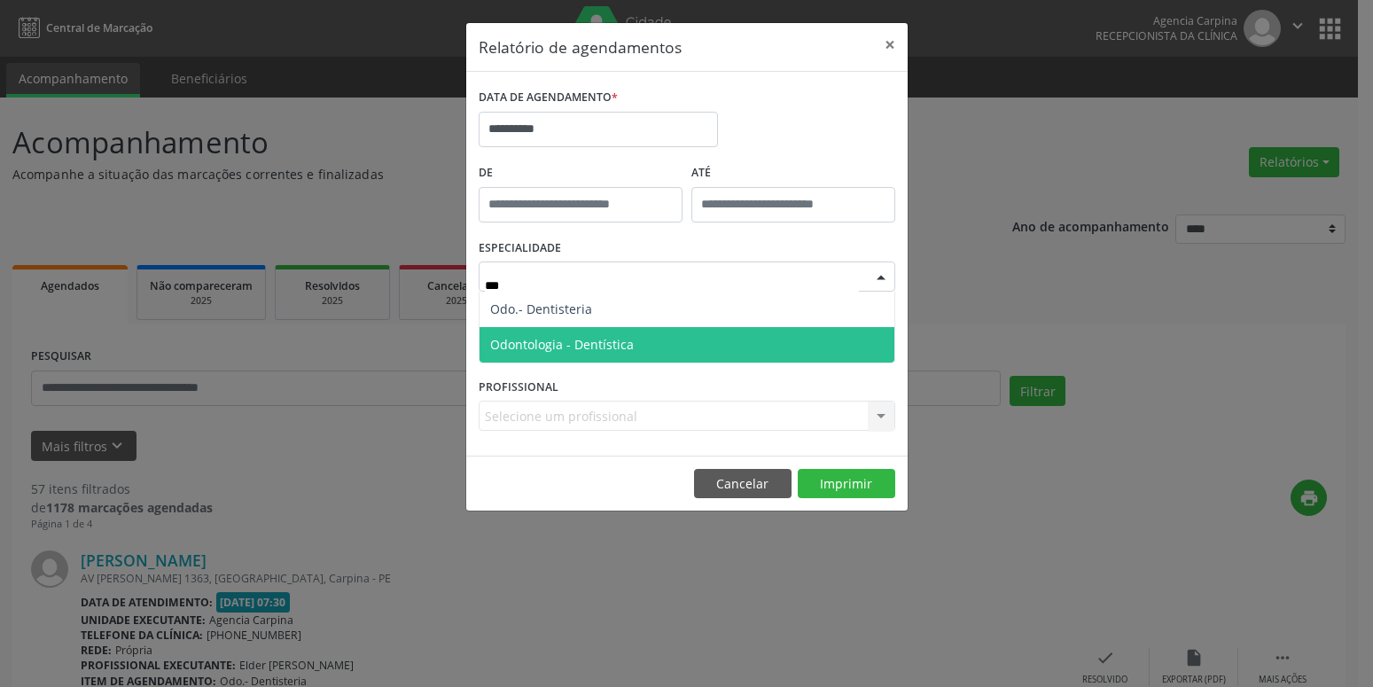  What do you see at coordinates (890, 44) in the screenshot?
I see `button: Close` at bounding box center [890, 44].